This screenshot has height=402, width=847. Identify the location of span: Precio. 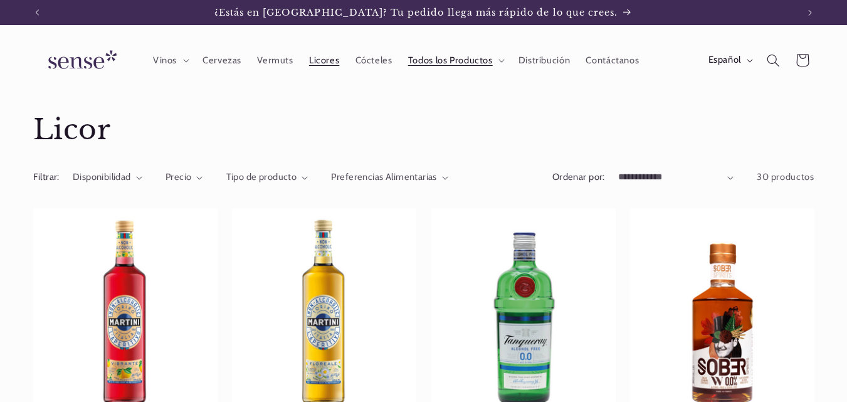
(179, 177).